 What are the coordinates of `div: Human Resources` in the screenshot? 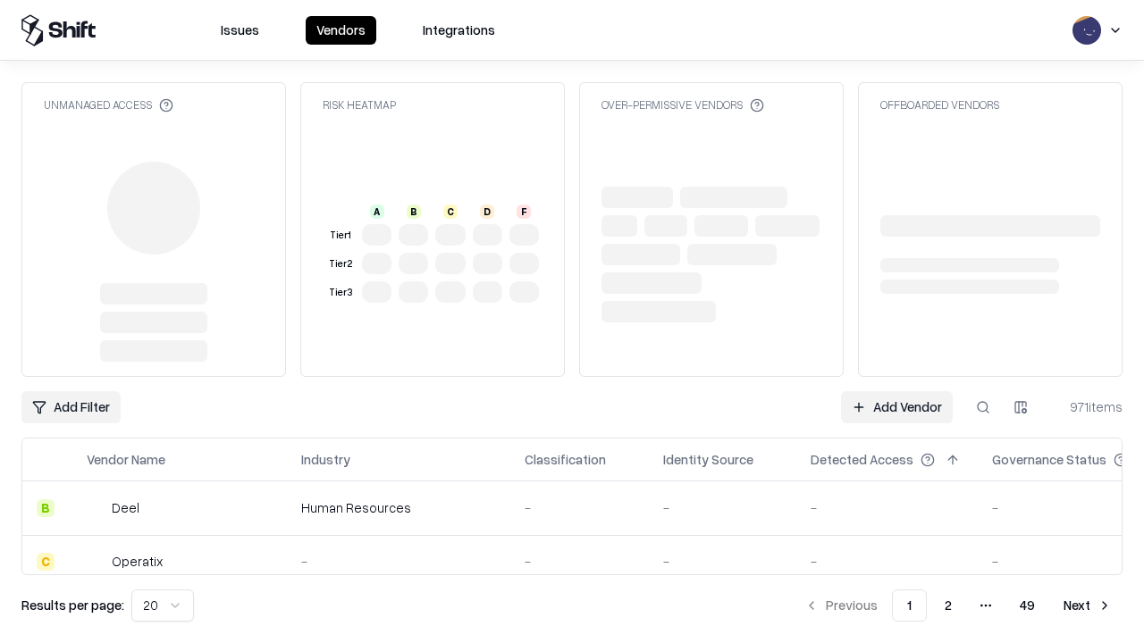 It's located at (398, 507).